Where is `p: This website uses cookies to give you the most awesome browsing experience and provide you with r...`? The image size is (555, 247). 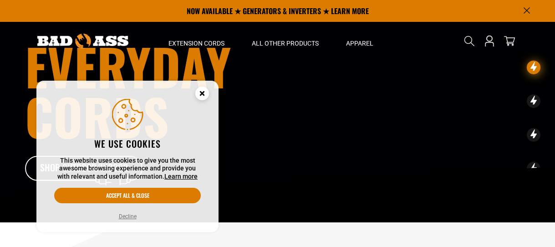
p: This website uses cookies to give you the most awesome browsing experience and provide you with r... is located at coordinates (128, 169).